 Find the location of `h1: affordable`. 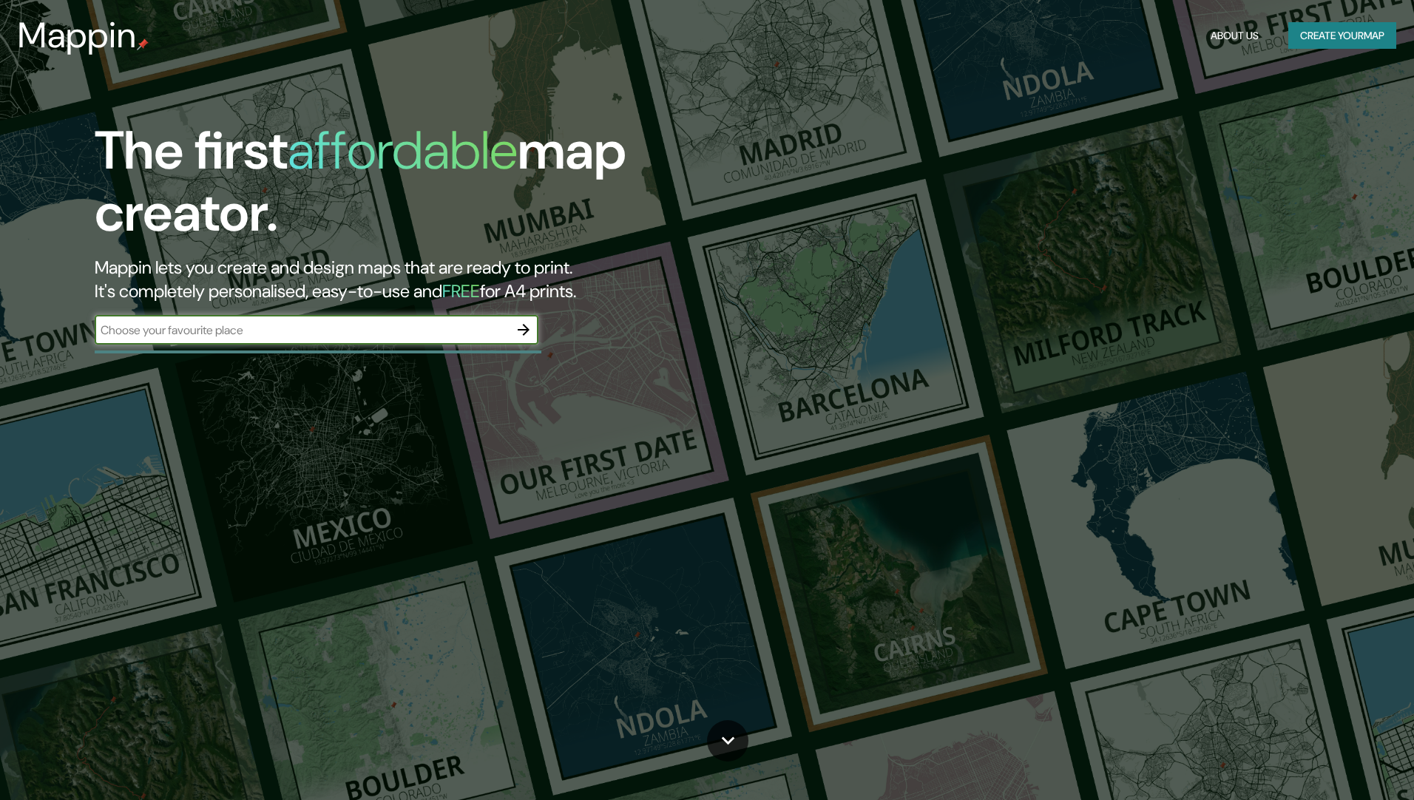

h1: affordable is located at coordinates (402, 150).